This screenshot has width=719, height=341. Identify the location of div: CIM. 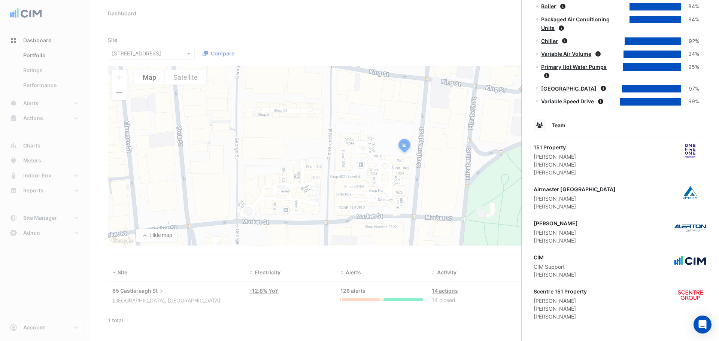
(554, 257).